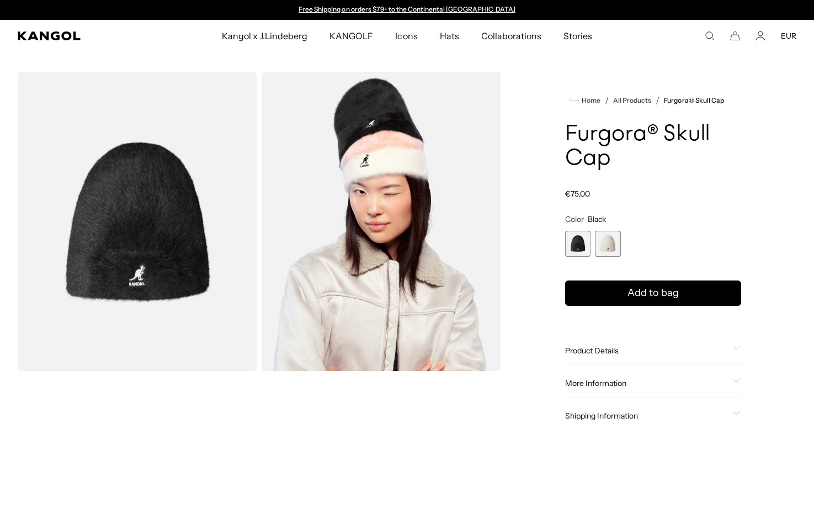  What do you see at coordinates (137, 221) in the screenshot?
I see `a: color-black` at bounding box center [137, 221].